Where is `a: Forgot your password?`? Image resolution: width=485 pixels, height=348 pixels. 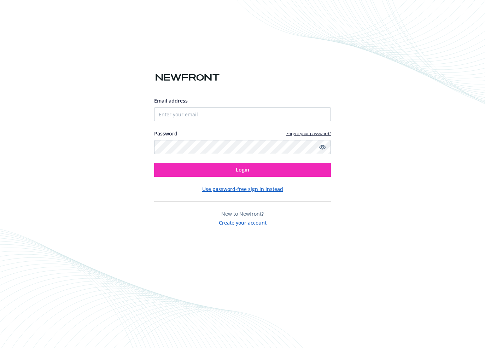 a: Forgot your password? is located at coordinates (309, 133).